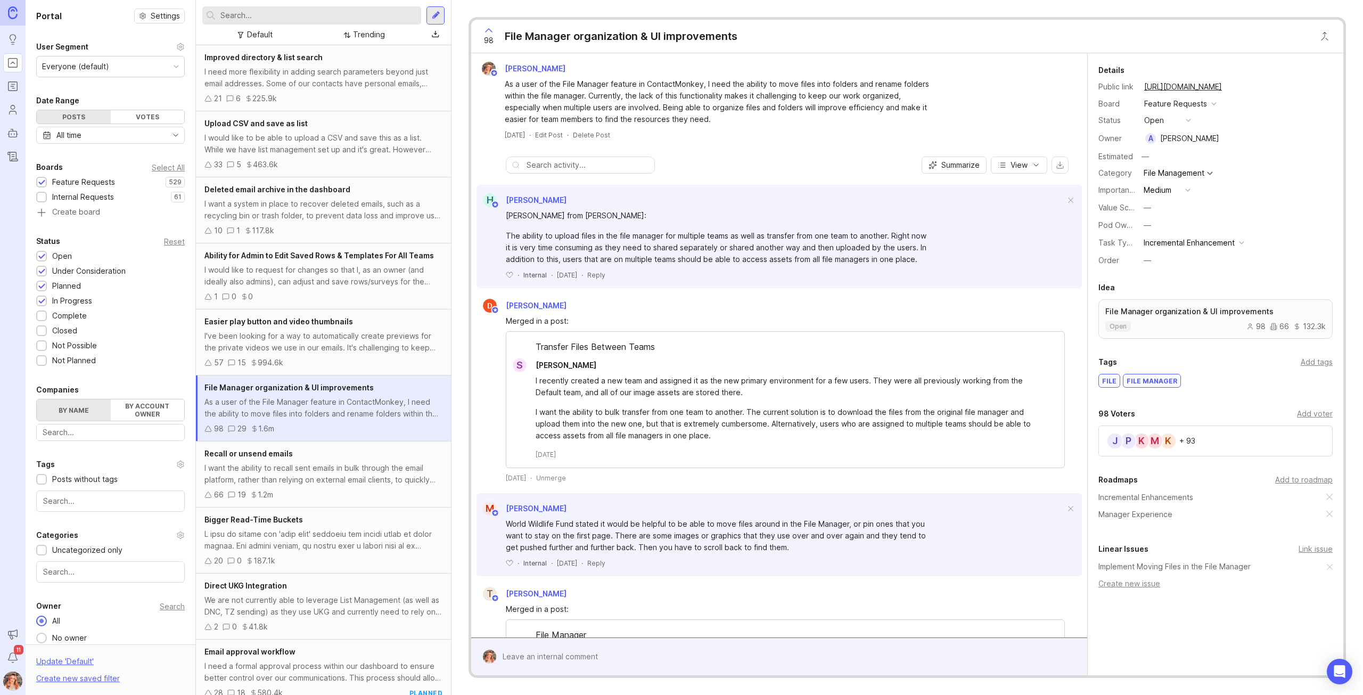 The width and height of the screenshot is (1363, 695). Describe the element at coordinates (718, 102) in the screenshot. I see `div: As a user of the File Manager feature in ContactMonkey, I need the ability to move files into fol...` at that location.